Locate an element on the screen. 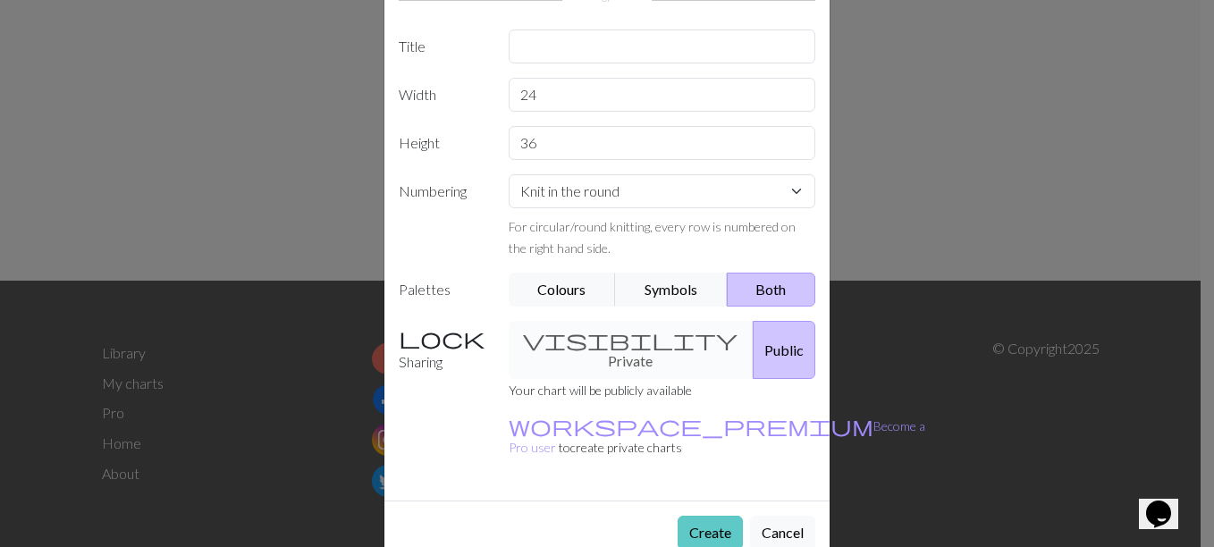 The image size is (1214, 547). small: Your chart will be publicly available is located at coordinates (600, 390).